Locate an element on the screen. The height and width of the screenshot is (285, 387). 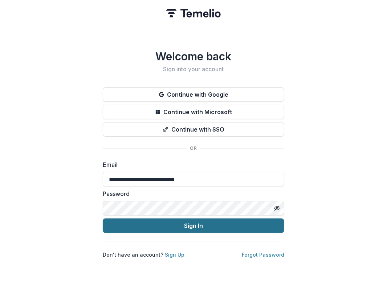
button: Continue with Microsoft is located at coordinates (194, 112).